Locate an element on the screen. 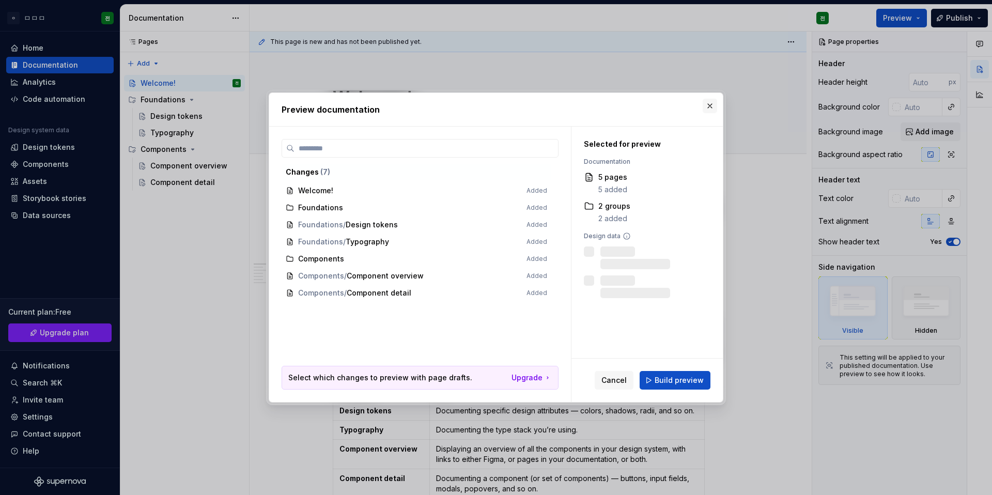 The width and height of the screenshot is (992, 495). h2: Preview documentation is located at coordinates (496, 110).